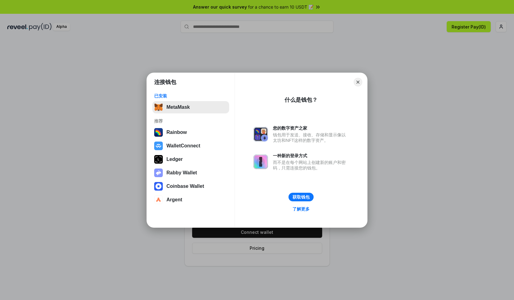 This screenshot has height=300, width=514. What do you see at coordinates (311, 137) in the screenshot?
I see `div: 钱包用于发送、接收、存储和显示像以太坊和NFT这样的数字资产。` at bounding box center [311, 137].